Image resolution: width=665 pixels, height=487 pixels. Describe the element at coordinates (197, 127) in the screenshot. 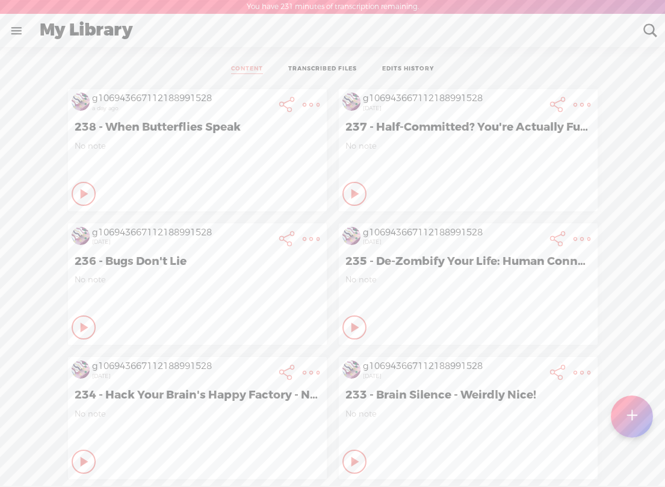

I see `span: 238 - When Butterflies Speak` at that location.